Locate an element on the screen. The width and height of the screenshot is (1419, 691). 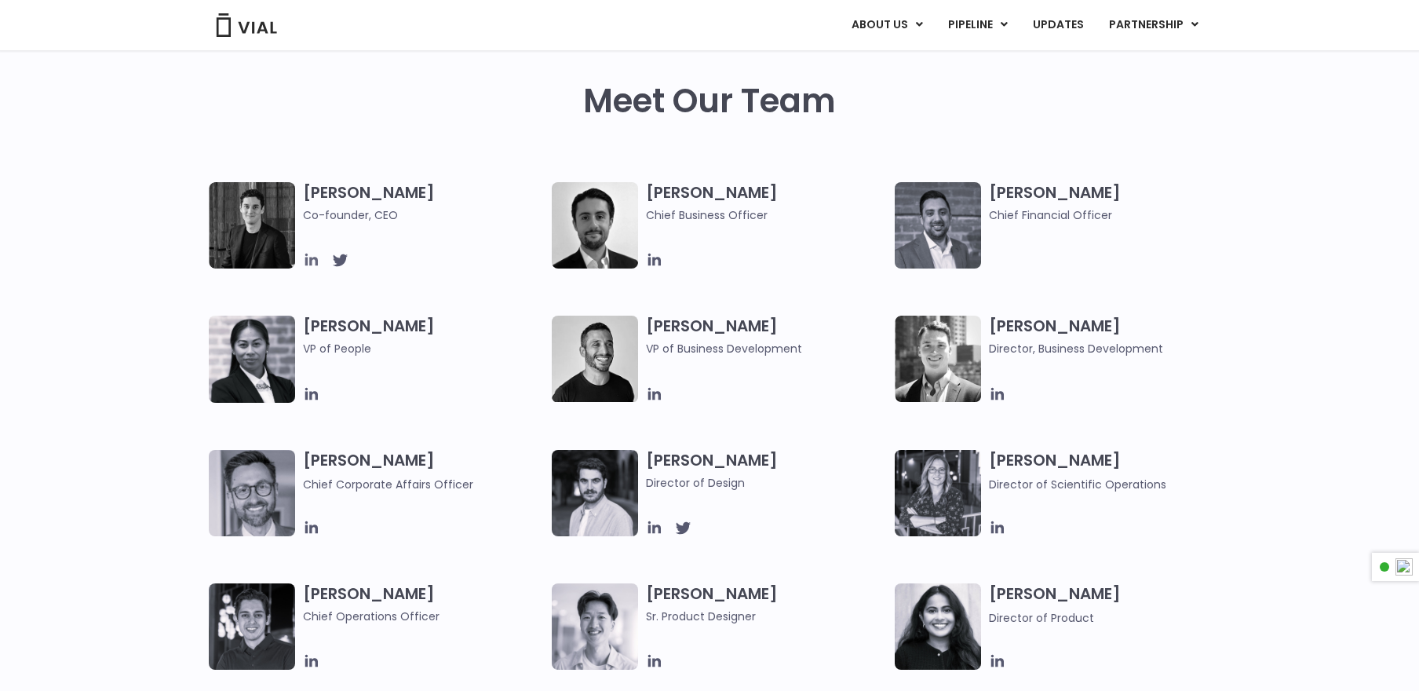
img: Headshot of smiling man named Albert is located at coordinates (595, 493).